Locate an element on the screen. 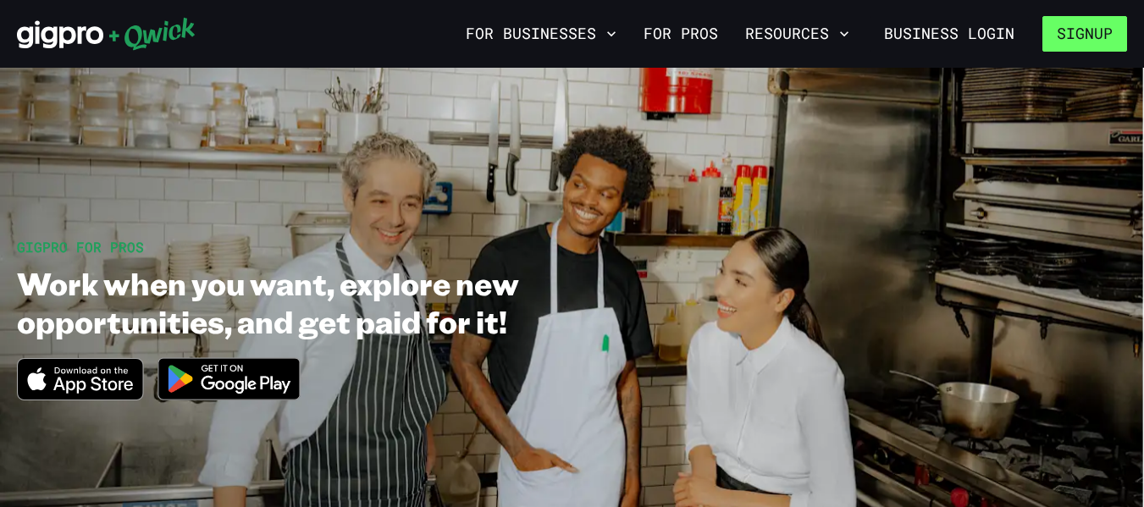 This screenshot has height=507, width=1144. button: Signup is located at coordinates (1085, 34).